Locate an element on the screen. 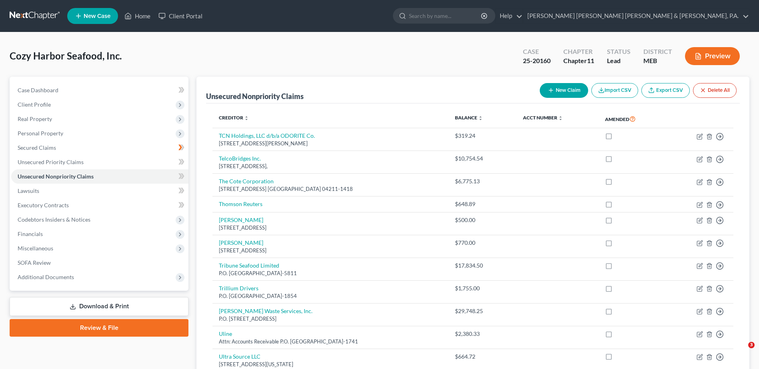 The image size is (759, 369). div: $29,748.25 is located at coordinates (482, 311).